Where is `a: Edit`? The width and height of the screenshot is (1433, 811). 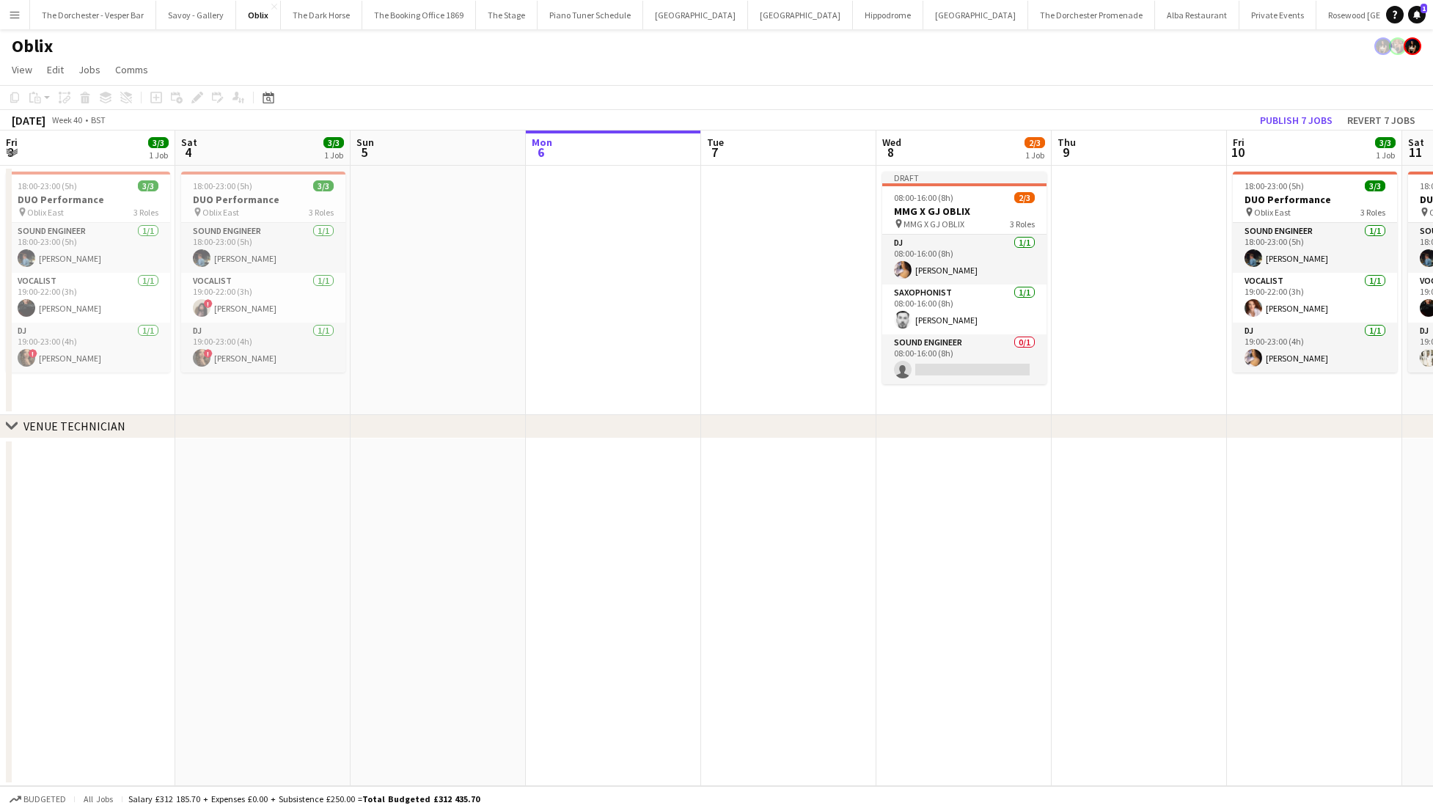
a: Edit is located at coordinates (55, 70).